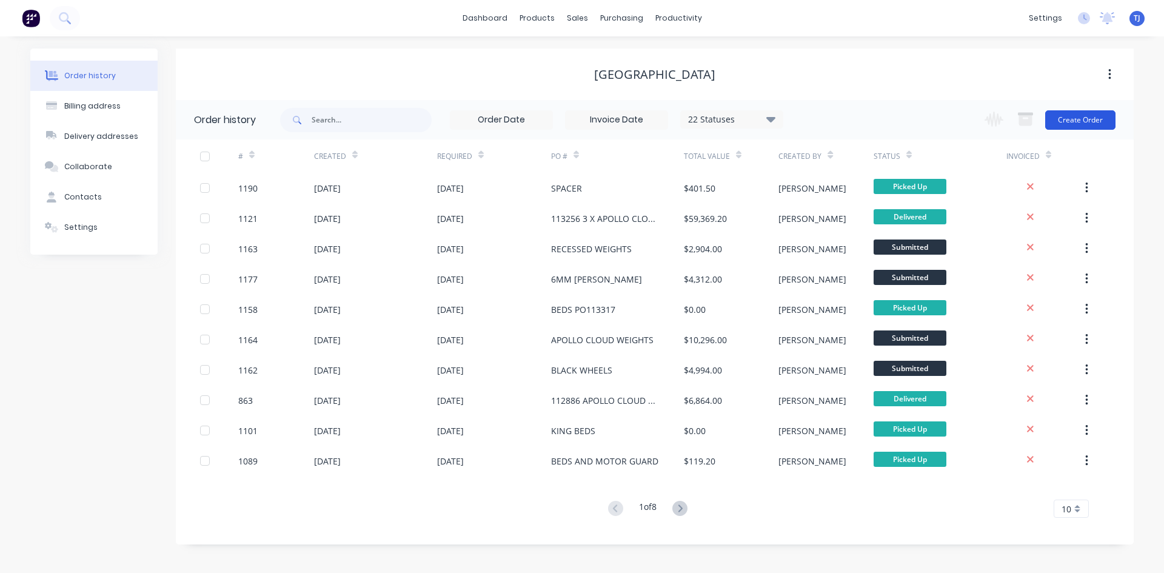 The image size is (1164, 573). Describe the element at coordinates (1045, 18) in the screenshot. I see `div: settings` at that location.